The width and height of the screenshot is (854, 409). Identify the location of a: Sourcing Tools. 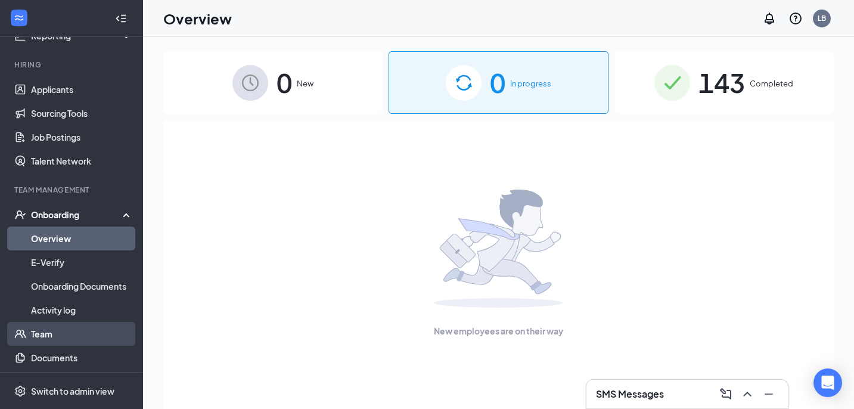
(82, 113).